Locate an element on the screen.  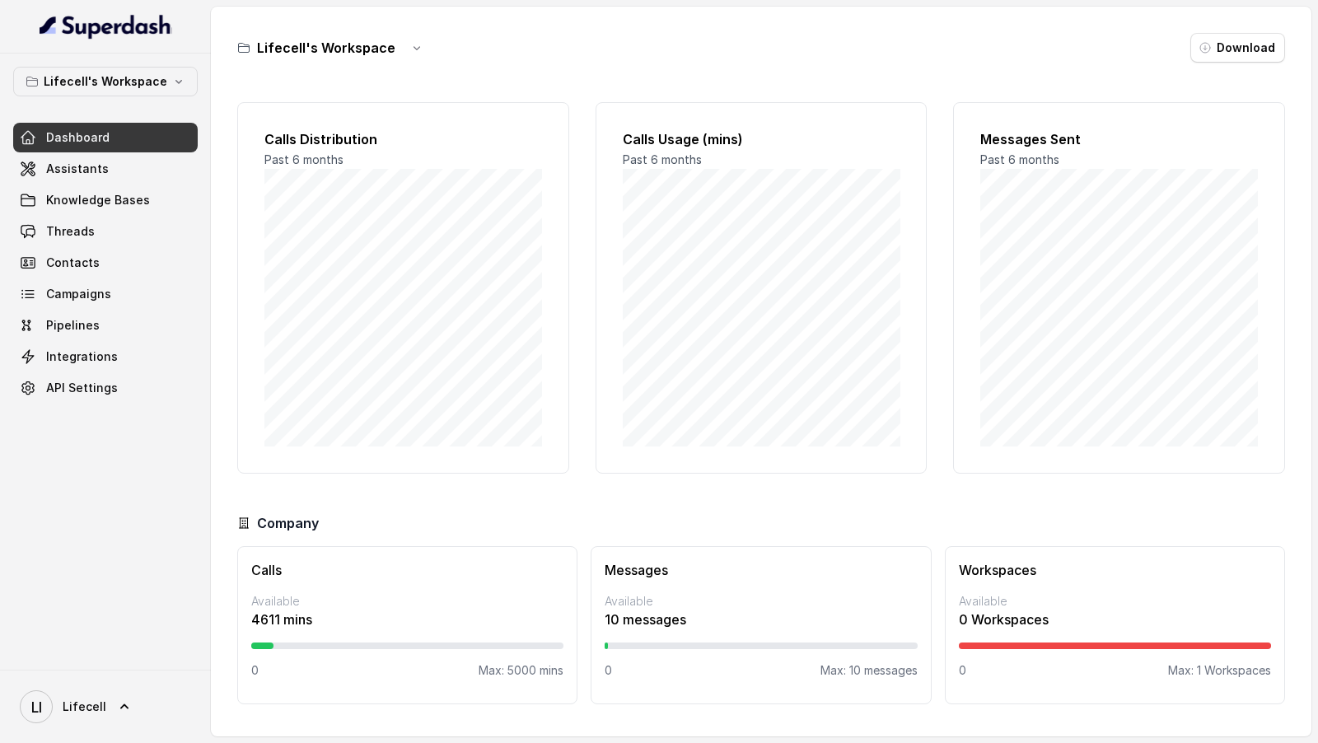
span: Knowledge Bases is located at coordinates (98, 200).